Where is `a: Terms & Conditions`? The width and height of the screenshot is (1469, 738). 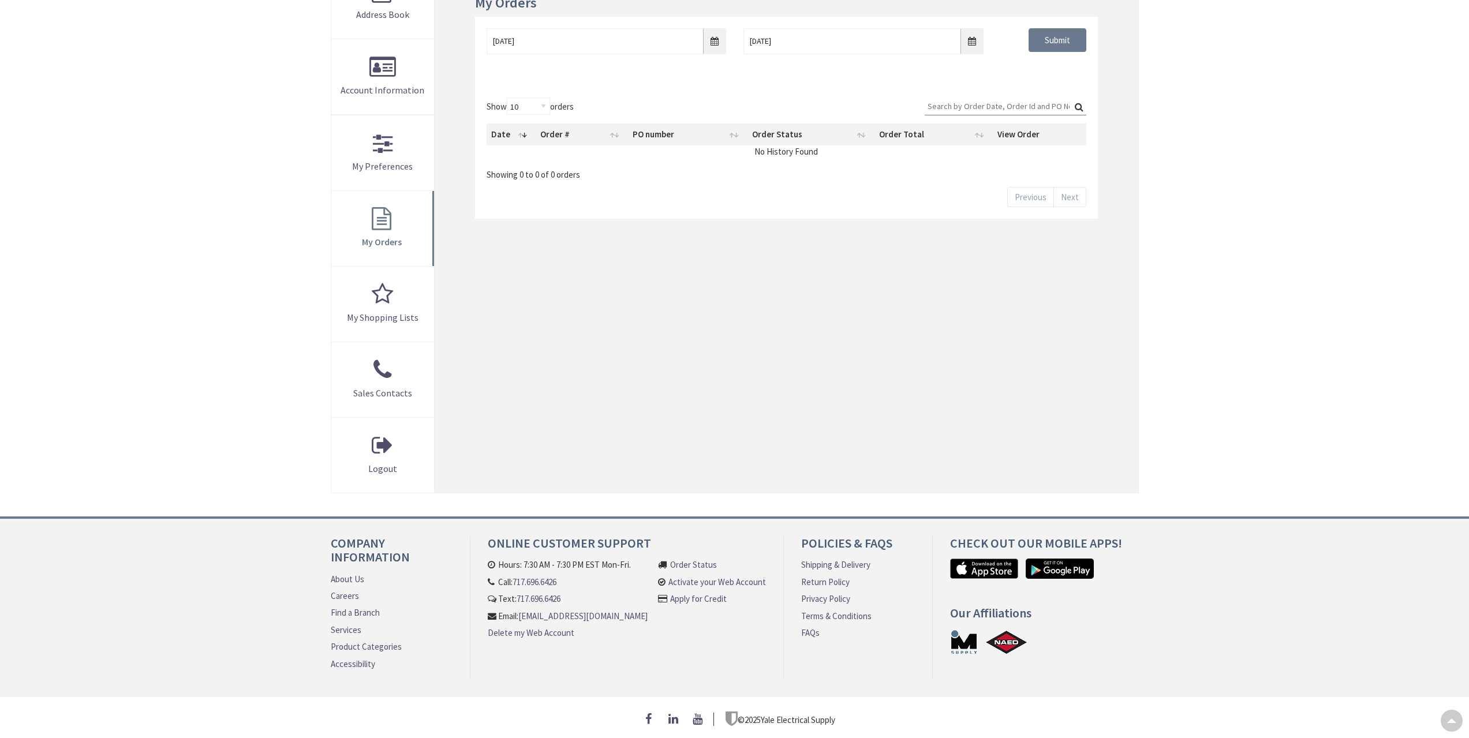 a: Terms & Conditions is located at coordinates (837, 616).